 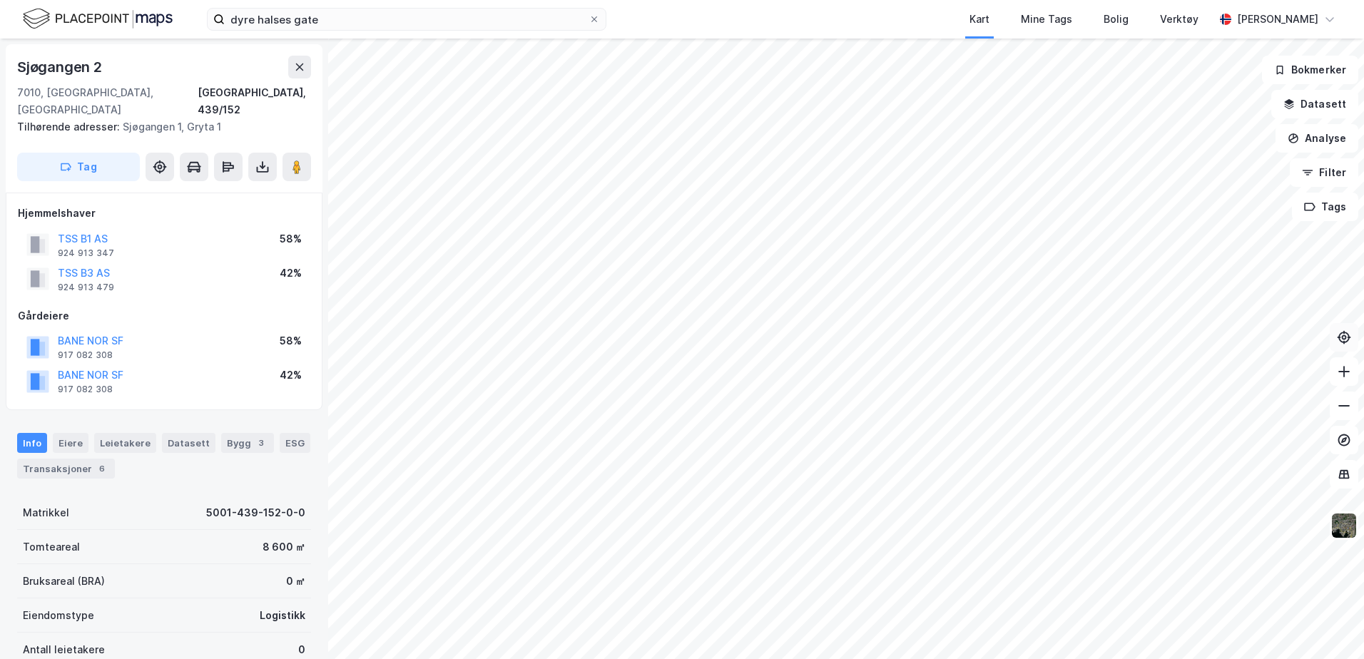 I want to click on div: 924 913 347, so click(x=86, y=253).